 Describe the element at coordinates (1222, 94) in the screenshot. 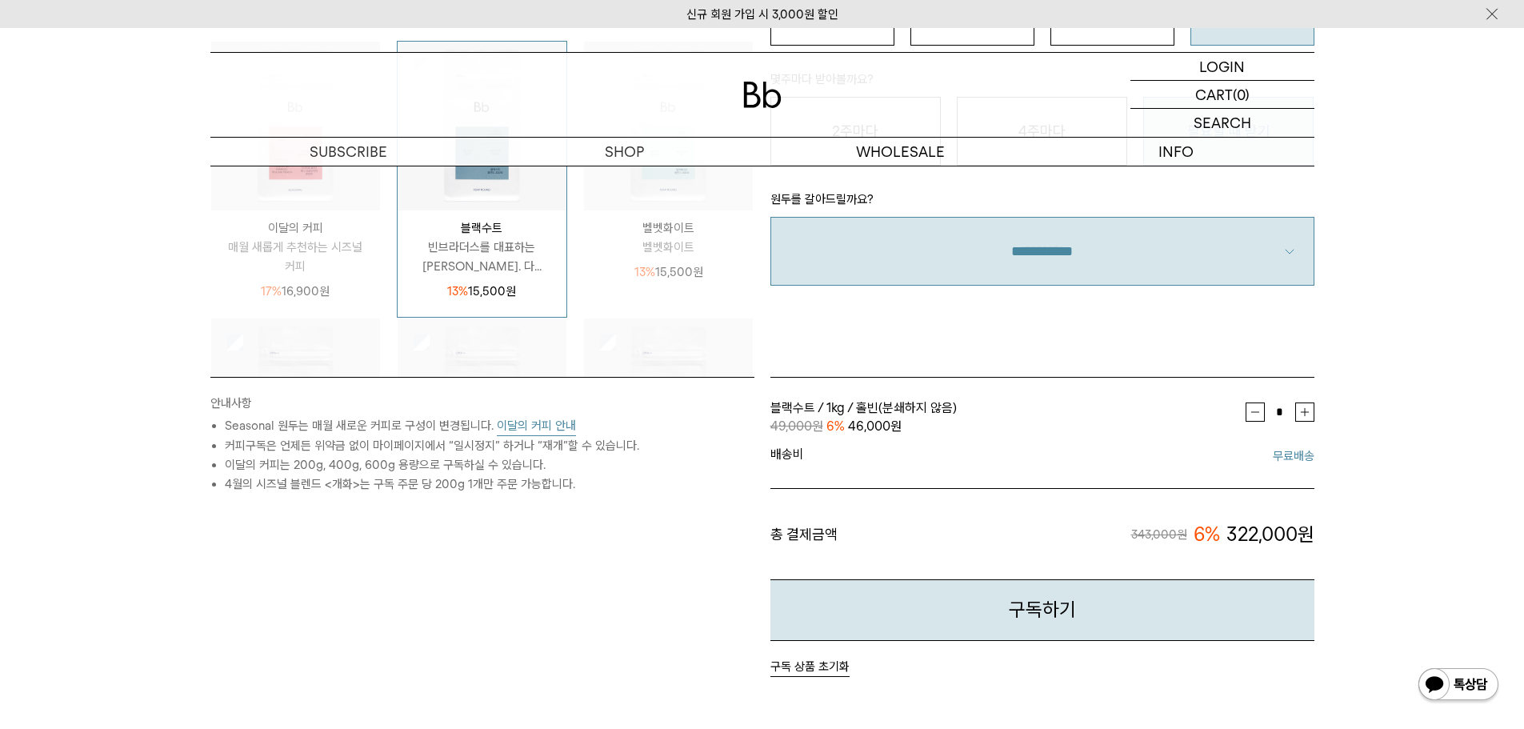

I see `a: CART (0)` at that location.